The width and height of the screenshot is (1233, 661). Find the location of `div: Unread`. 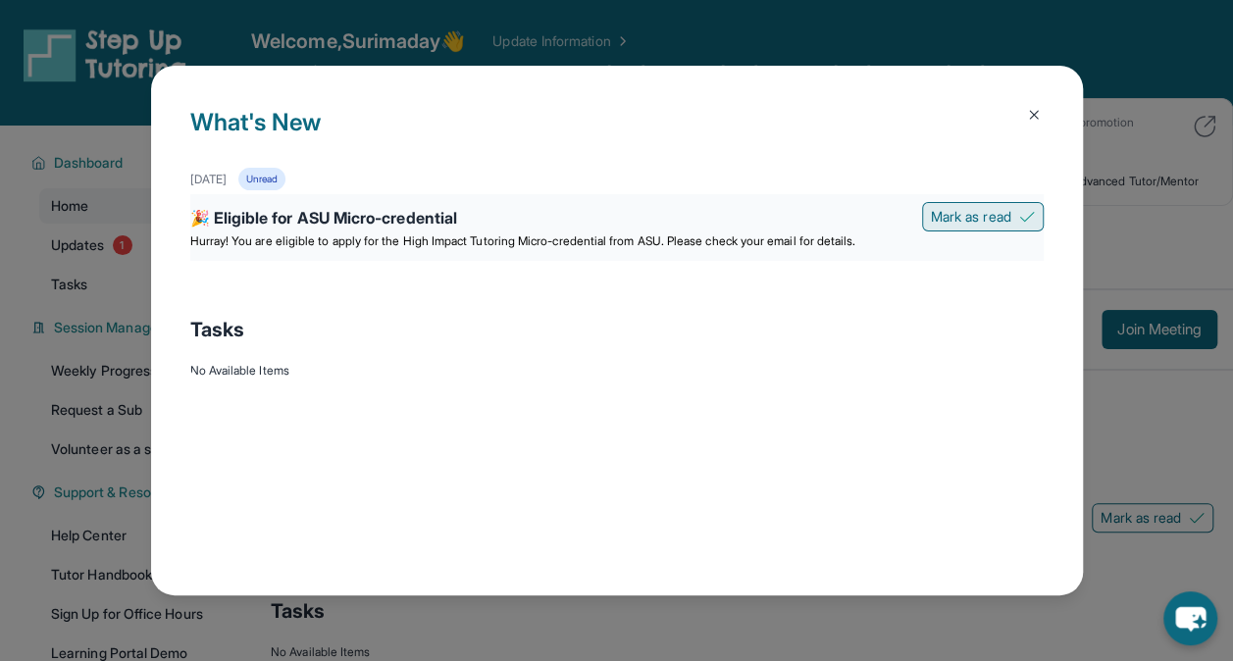

div: Unread is located at coordinates (262, 178).